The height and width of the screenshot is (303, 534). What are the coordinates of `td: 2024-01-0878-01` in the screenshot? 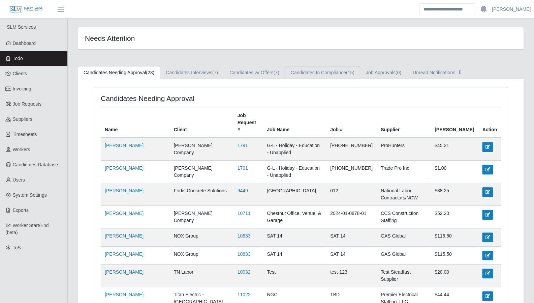 It's located at (351, 217).